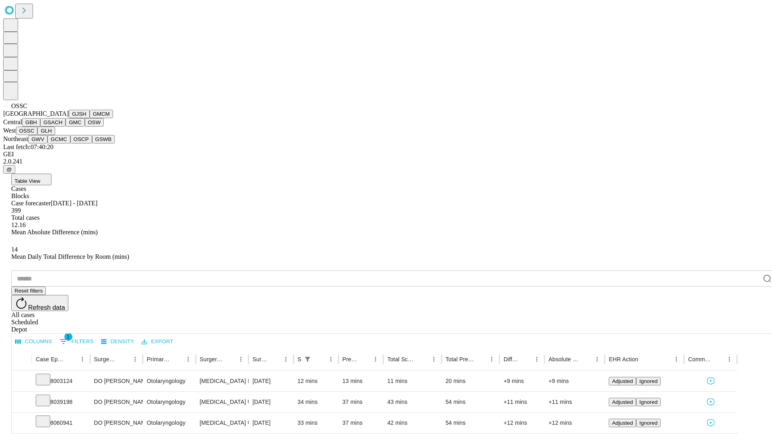  Describe the element at coordinates (117, 342) in the screenshot. I see `button: Density` at that location.